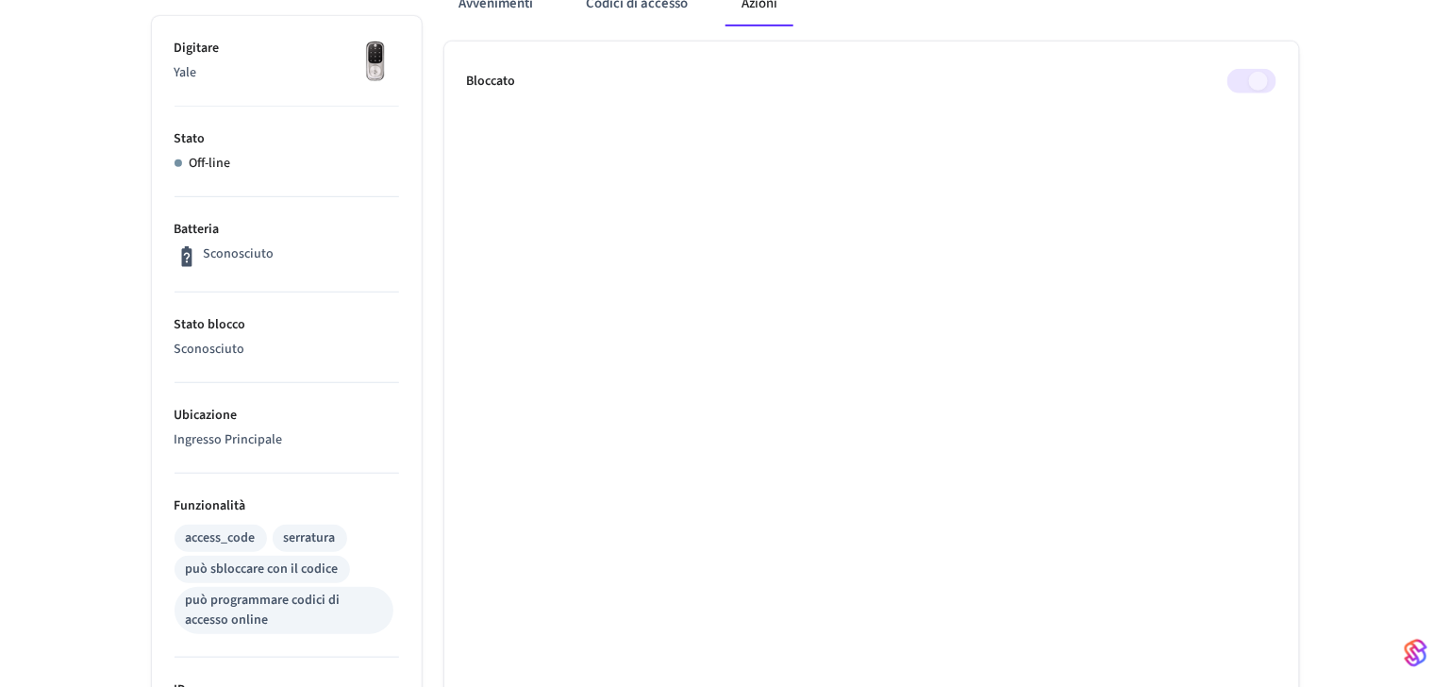  What do you see at coordinates (287, 415) in the screenshot?
I see `p: Ubicazione` at bounding box center [287, 415].